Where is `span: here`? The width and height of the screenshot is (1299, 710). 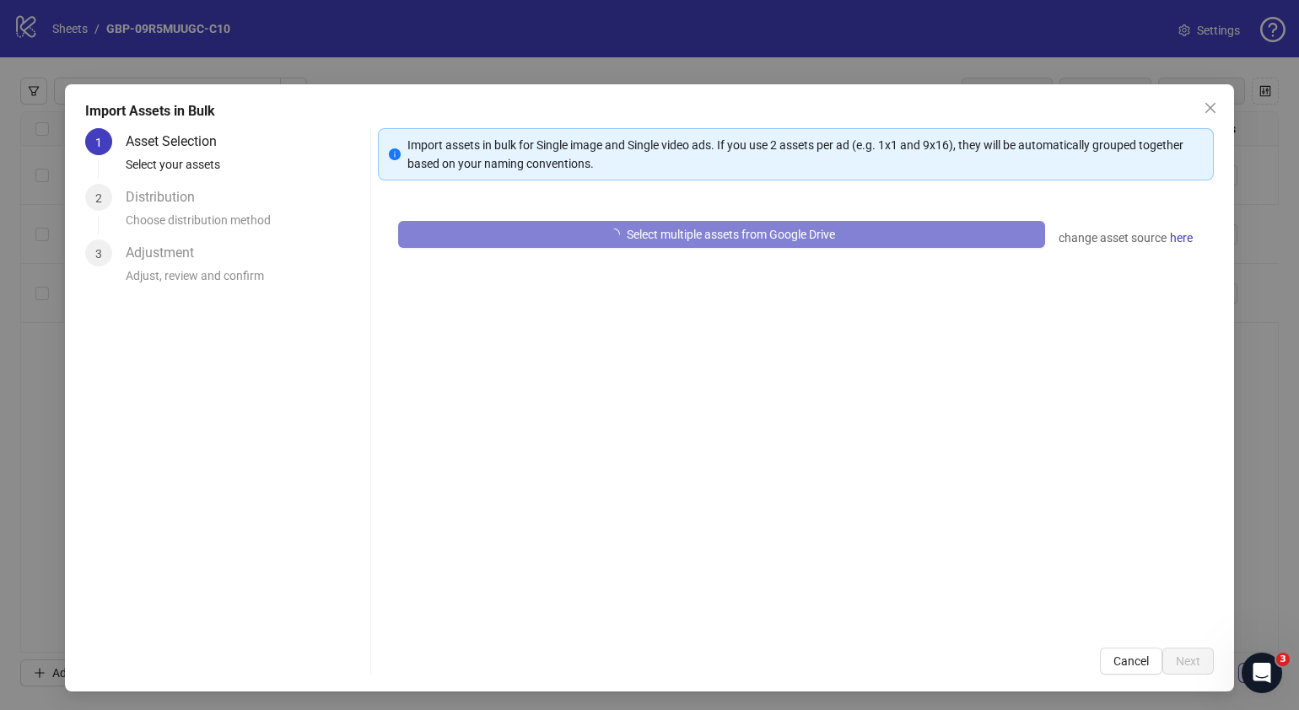 span: here is located at coordinates (1181, 238).